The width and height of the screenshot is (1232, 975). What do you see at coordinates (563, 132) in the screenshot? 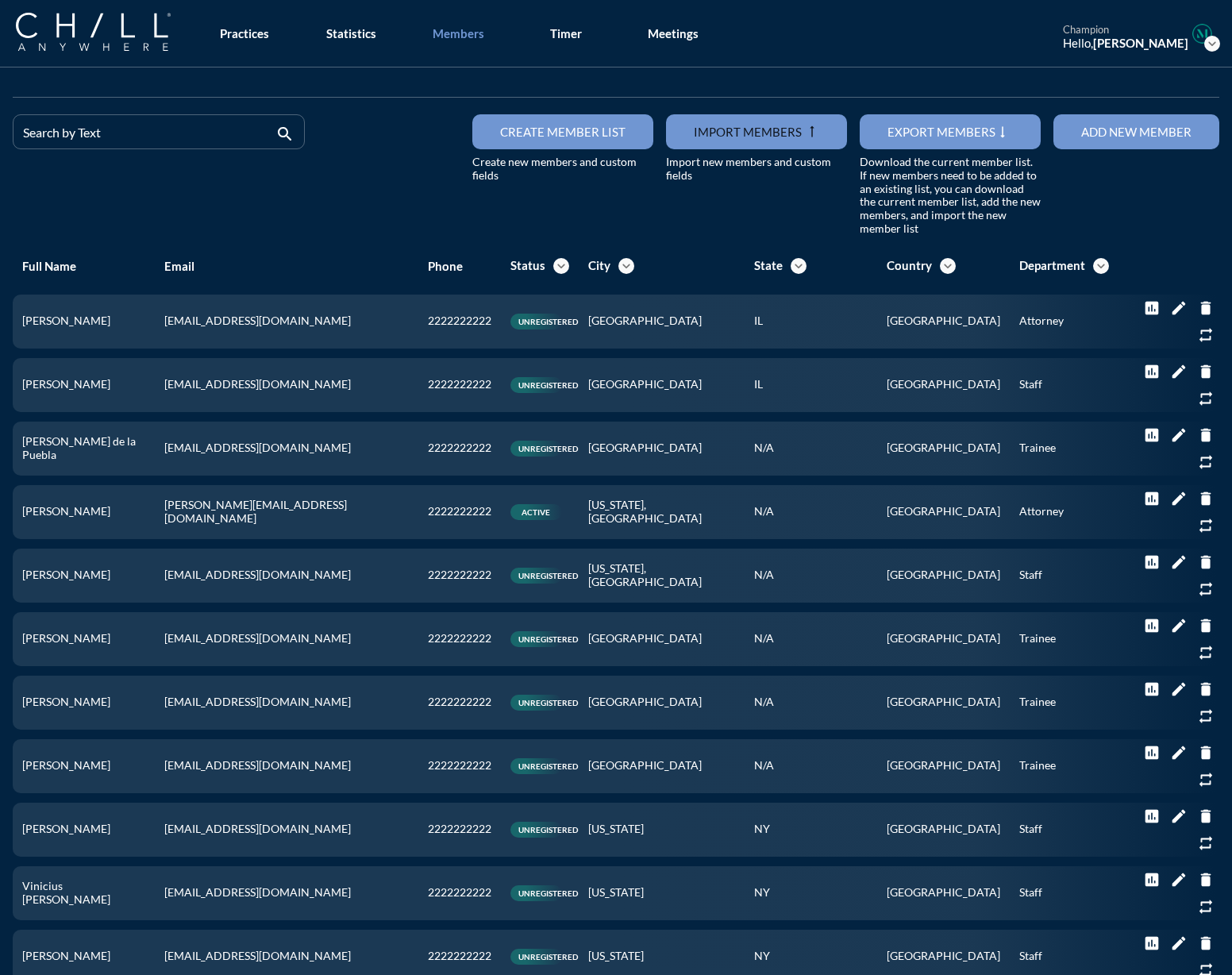
I see `div: Create member list` at bounding box center [563, 132].